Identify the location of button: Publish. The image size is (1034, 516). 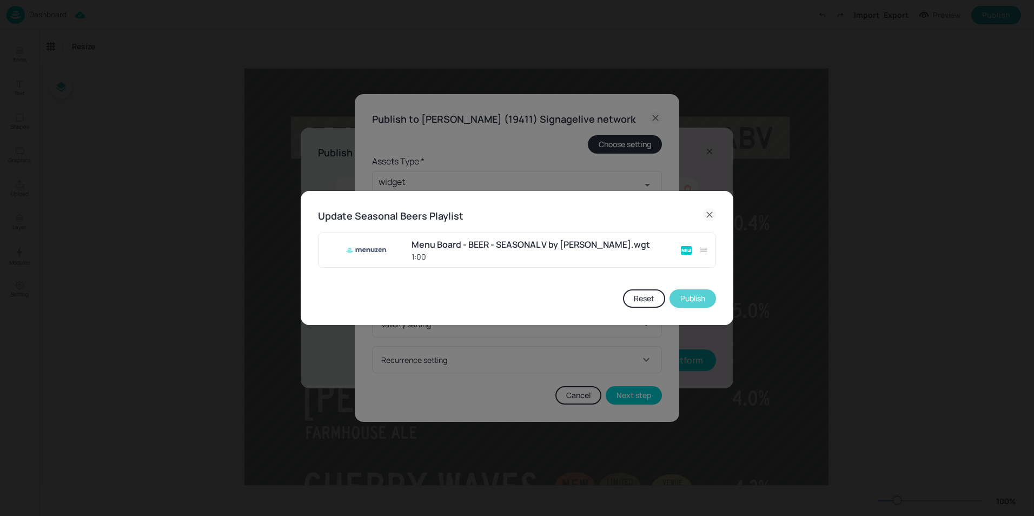
(693, 298).